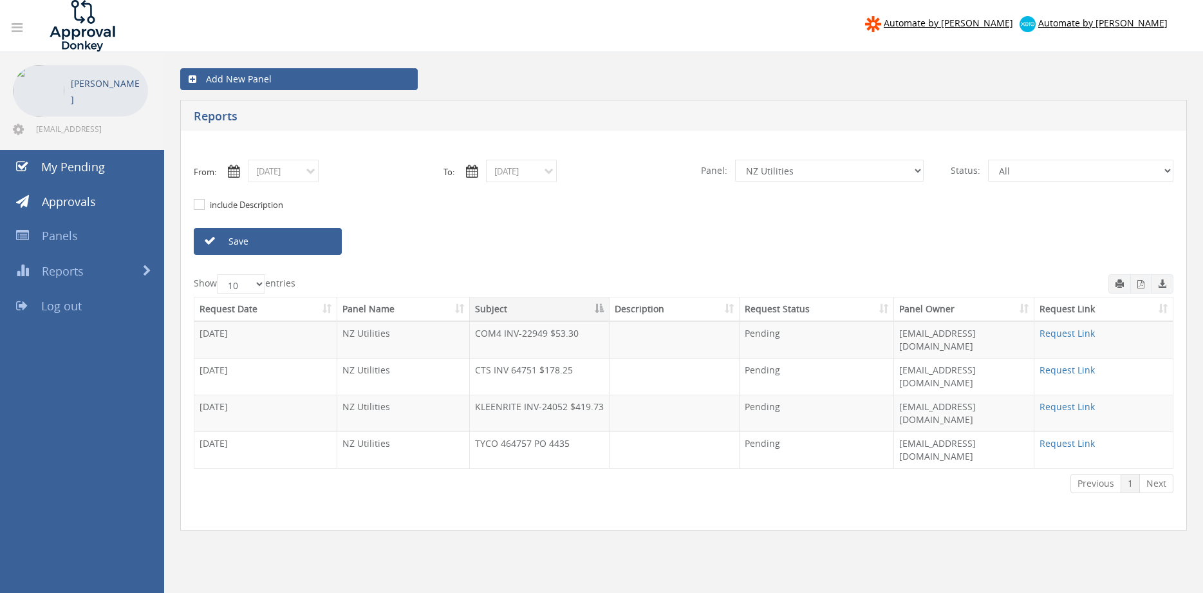 This screenshot has width=1203, height=593. What do you see at coordinates (539, 309) in the screenshot?
I see `th: Subject: activate to sort column descending` at bounding box center [539, 309].